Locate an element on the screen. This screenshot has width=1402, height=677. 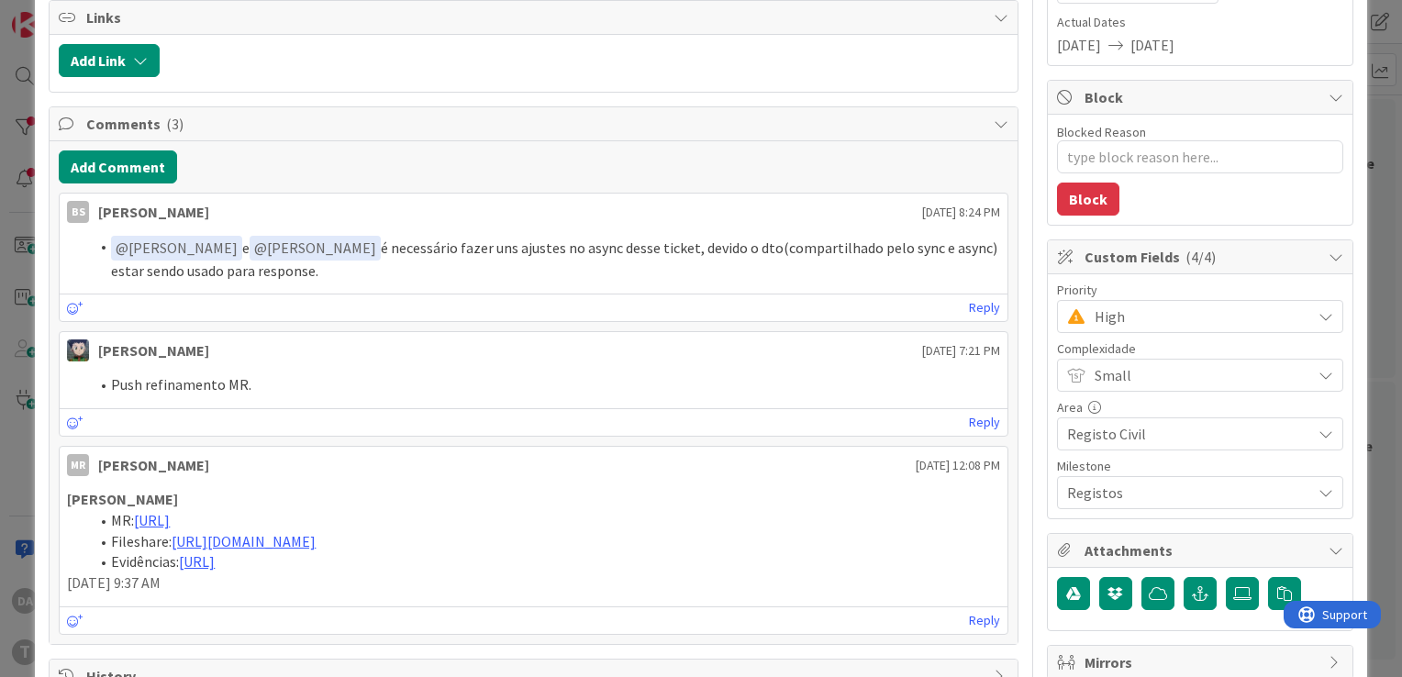
span: Block is located at coordinates (1202, 97).